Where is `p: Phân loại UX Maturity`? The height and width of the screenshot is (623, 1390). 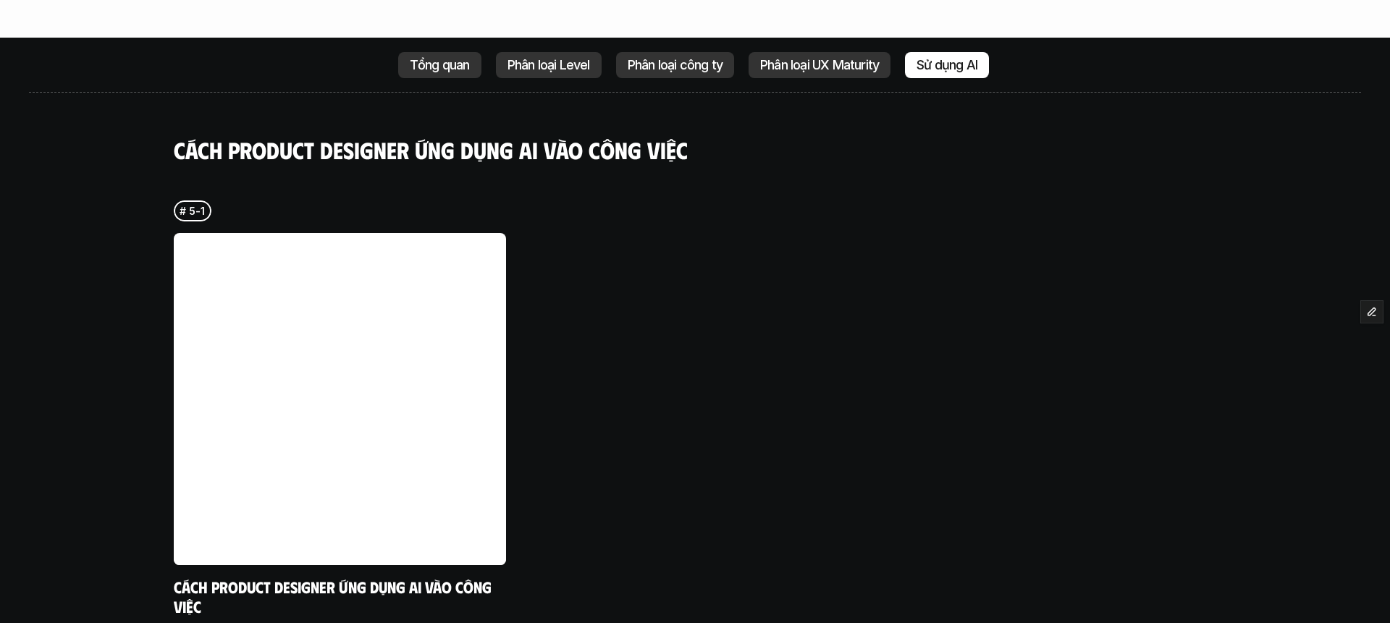
p: Phân loại UX Maturity is located at coordinates (820, 65).